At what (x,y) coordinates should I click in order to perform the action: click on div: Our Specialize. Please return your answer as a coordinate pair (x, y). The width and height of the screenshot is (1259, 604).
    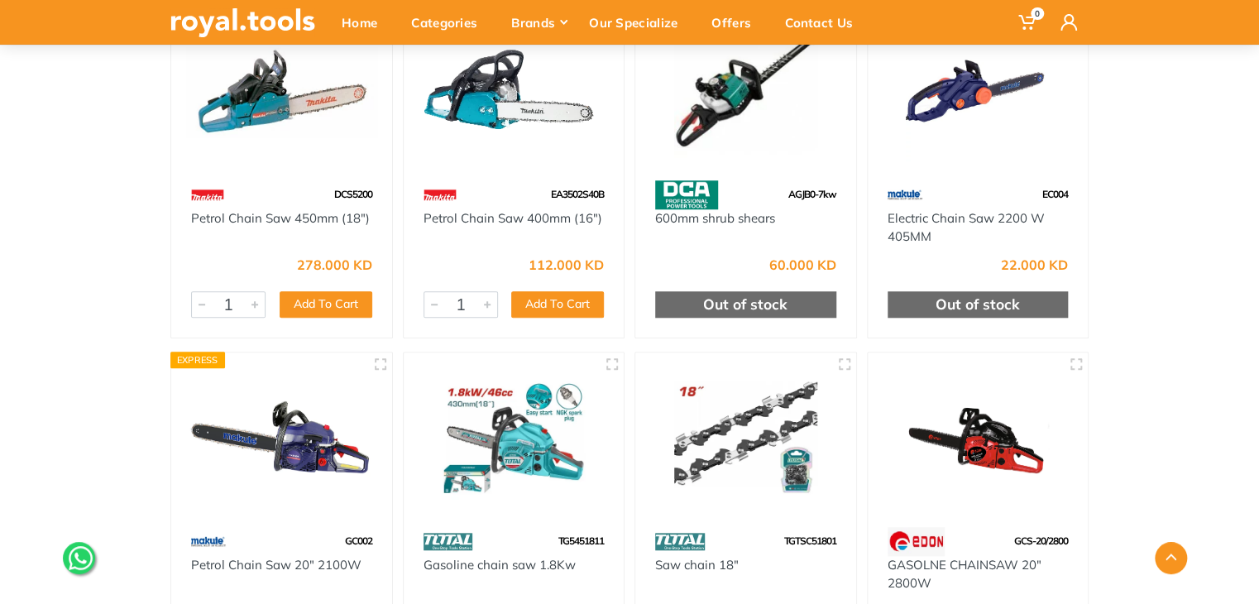
    Looking at the image, I should click on (638, 22).